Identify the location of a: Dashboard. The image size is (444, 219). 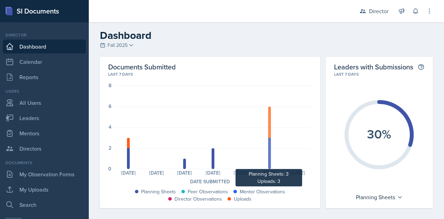
(44, 47).